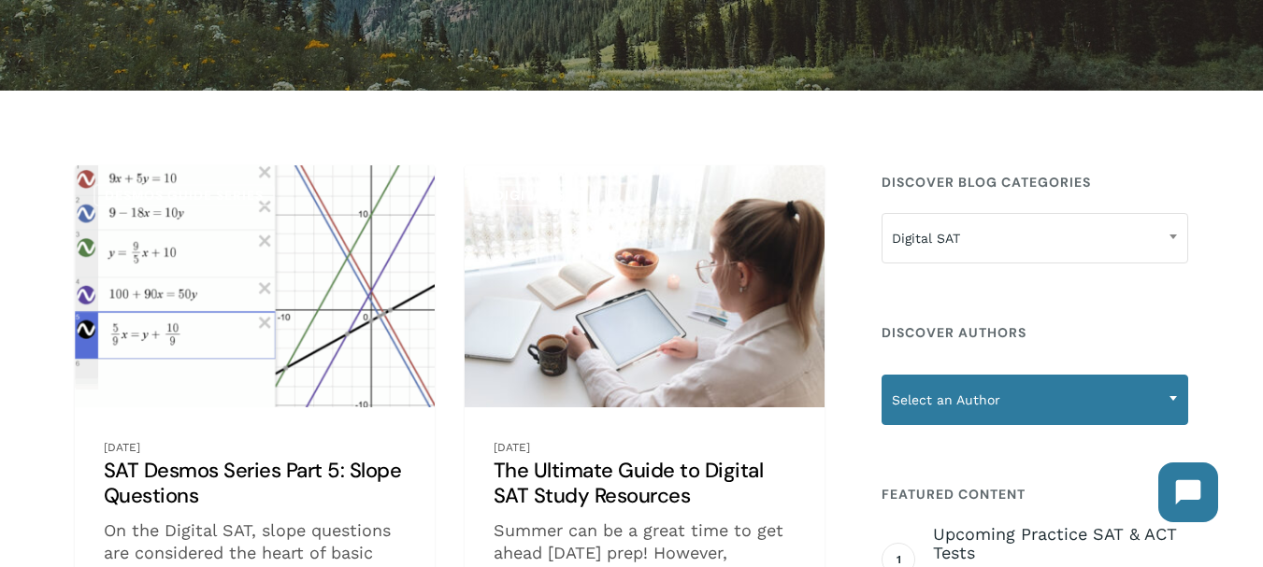 The image size is (1263, 567). I want to click on span: Select an Author, so click(1035, 400).